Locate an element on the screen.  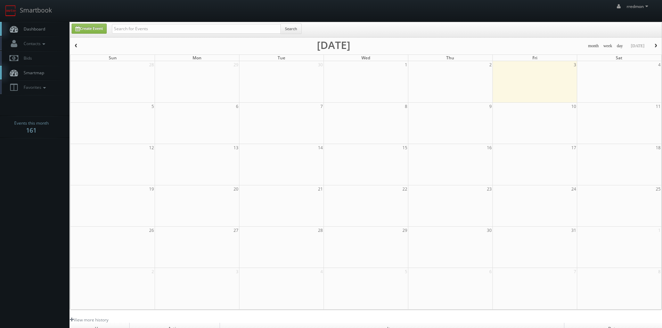
span: Events this month is located at coordinates (31, 123).